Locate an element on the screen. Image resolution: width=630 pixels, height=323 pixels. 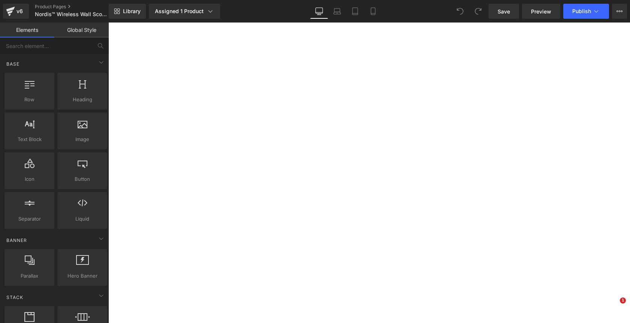
button: Redo is located at coordinates (478, 11).